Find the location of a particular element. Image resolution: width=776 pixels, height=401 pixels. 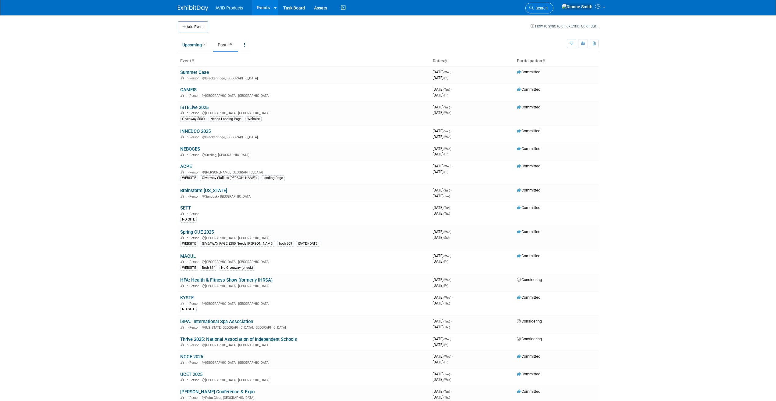

span: Search is located at coordinates (541, 8).